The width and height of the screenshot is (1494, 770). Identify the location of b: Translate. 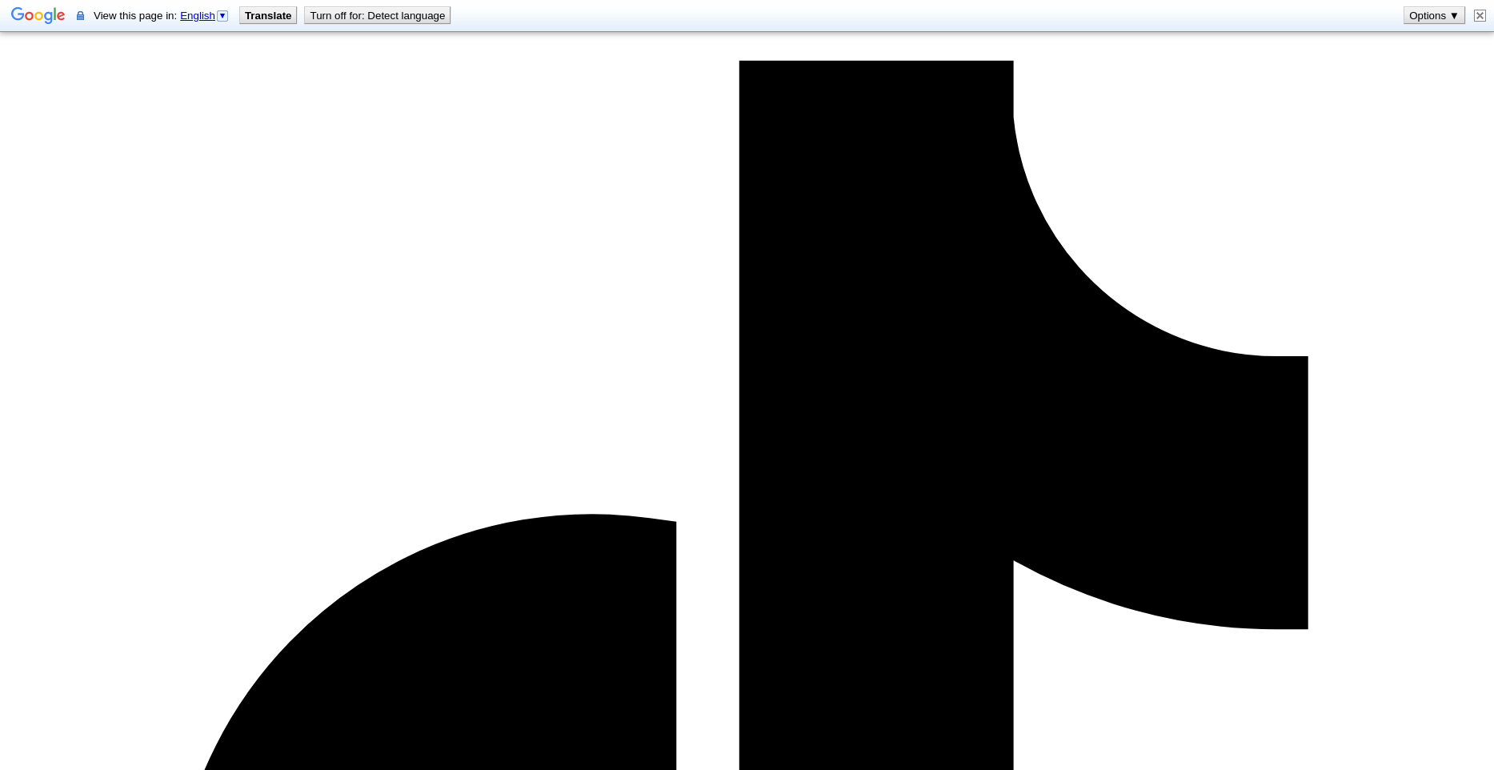
(268, 15).